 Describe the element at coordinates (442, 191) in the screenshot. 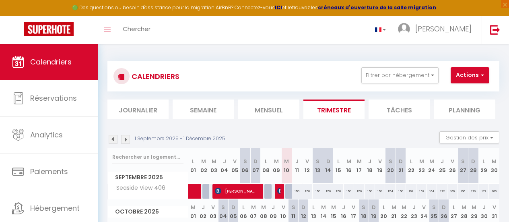

I see `div: 172` at that location.